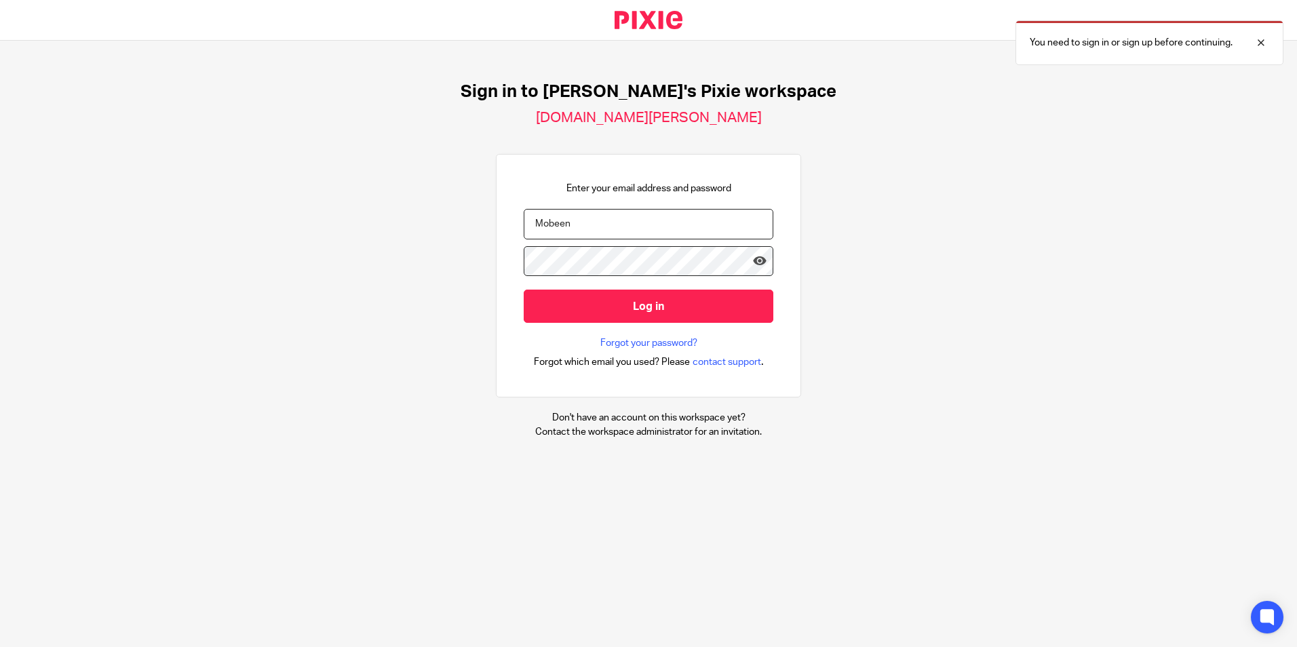 The height and width of the screenshot is (647, 1297). What do you see at coordinates (649, 343) in the screenshot?
I see `a: Forgot your password?` at bounding box center [649, 343].